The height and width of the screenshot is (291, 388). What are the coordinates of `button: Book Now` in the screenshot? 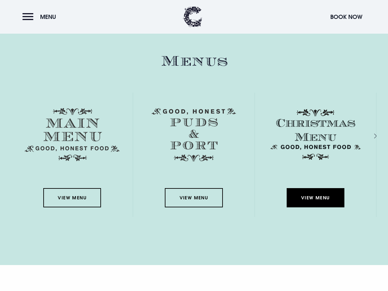 It's located at (346, 17).